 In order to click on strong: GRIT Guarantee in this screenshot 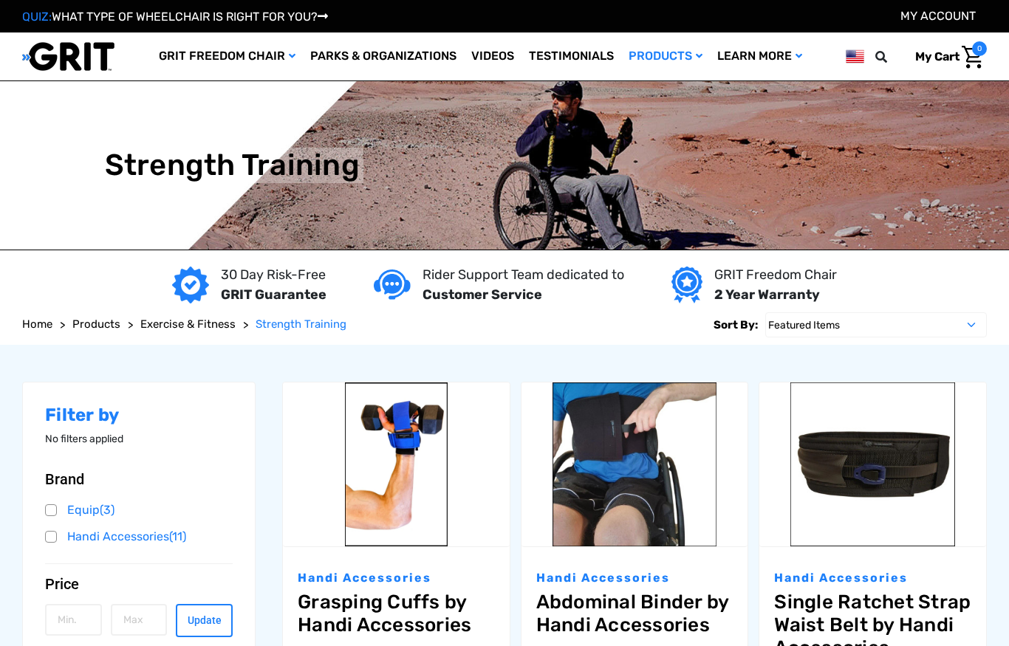, I will do `click(273, 295)`.